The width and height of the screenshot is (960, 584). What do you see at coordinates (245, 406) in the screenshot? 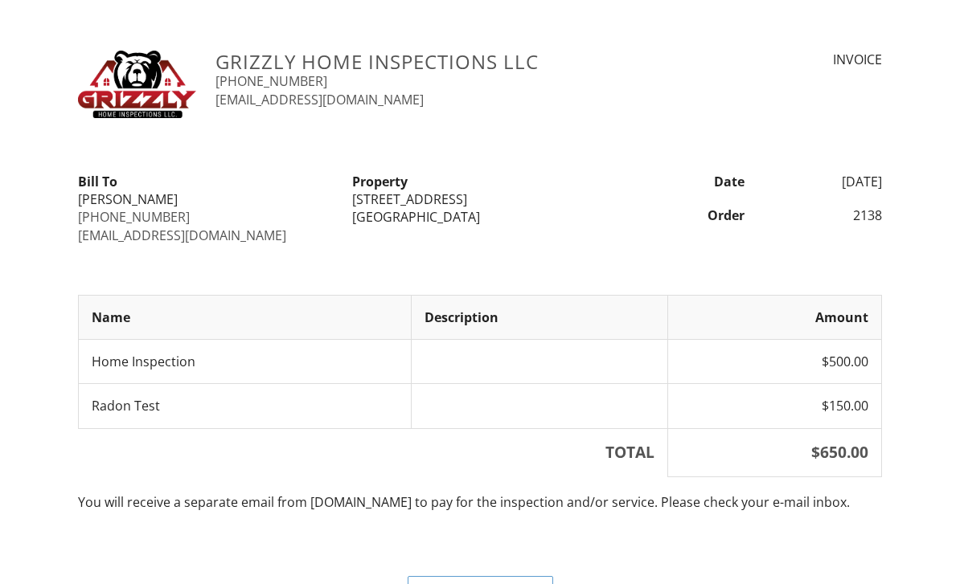
I see `td: Radon Test` at bounding box center [245, 406].